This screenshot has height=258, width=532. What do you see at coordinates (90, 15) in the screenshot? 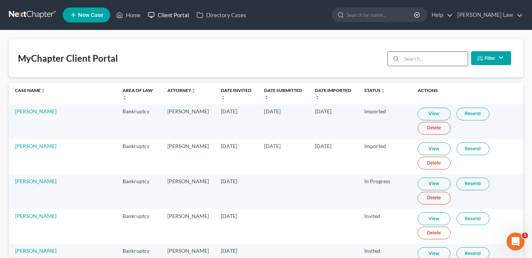
I see `span: New Case` at bounding box center [90, 15].